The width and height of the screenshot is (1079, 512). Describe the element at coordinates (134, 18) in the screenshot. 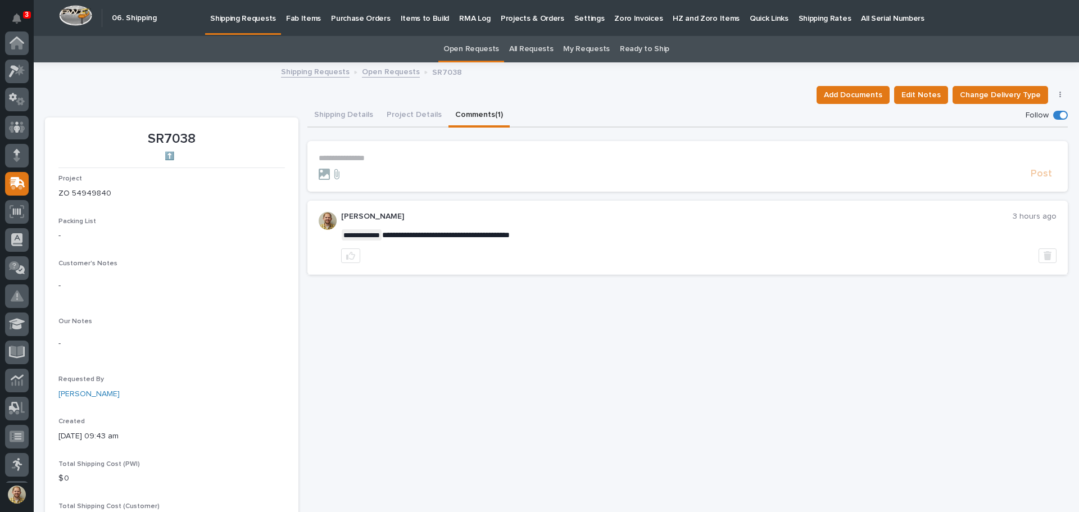

I see `h2: 06. Shipping` at that location.